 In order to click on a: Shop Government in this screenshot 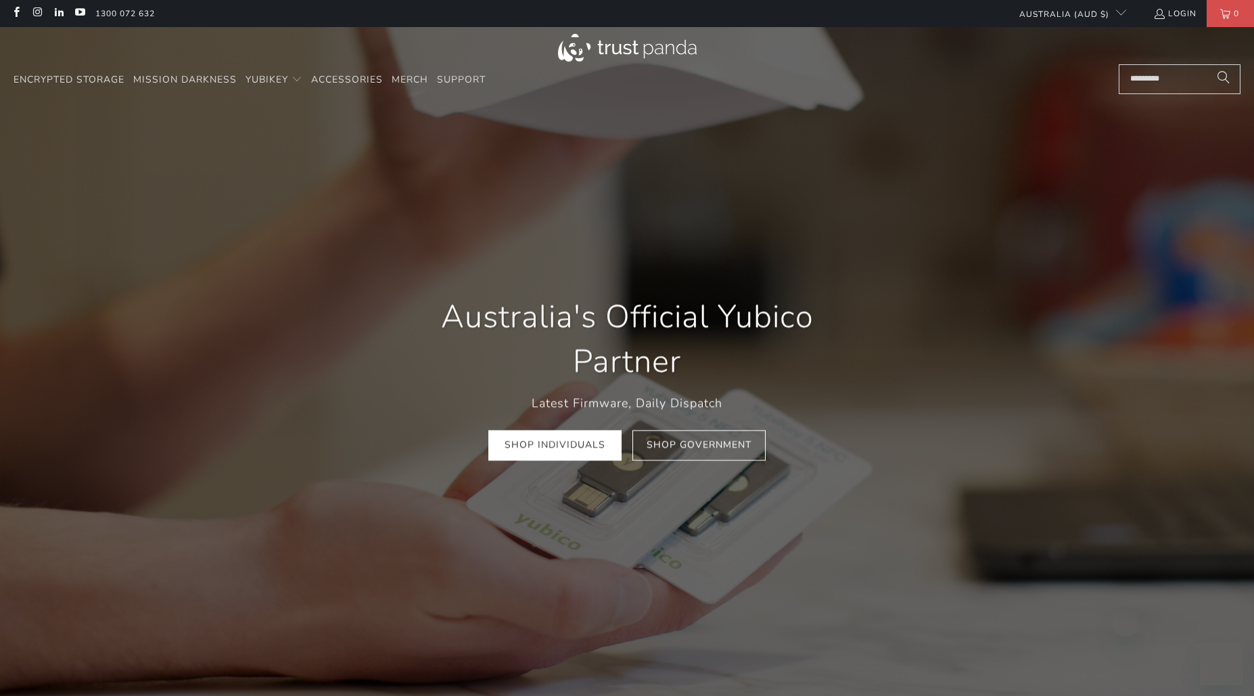, I will do `click(699, 445)`.